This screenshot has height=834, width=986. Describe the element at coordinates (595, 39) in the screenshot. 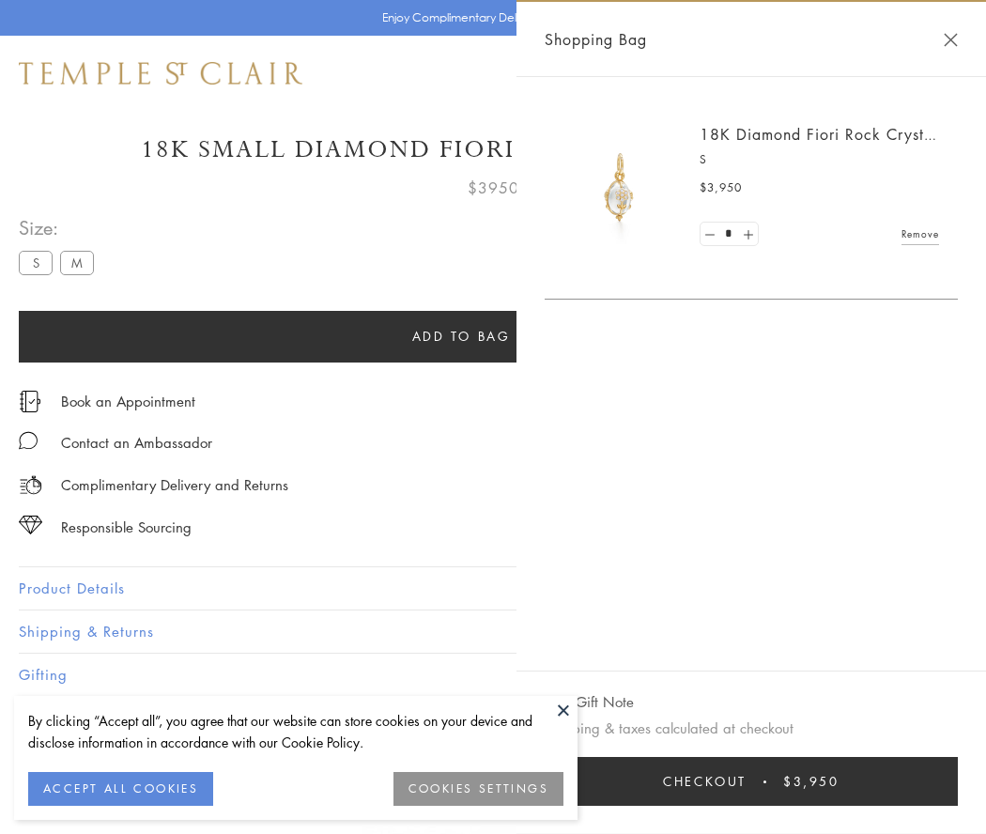

I see `span: Shopping Bag` at that location.